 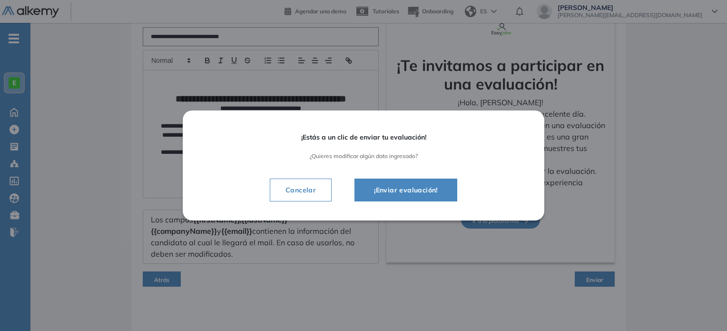 What do you see at coordinates (301, 190) in the screenshot?
I see `button: Cancelar` at bounding box center [301, 190].